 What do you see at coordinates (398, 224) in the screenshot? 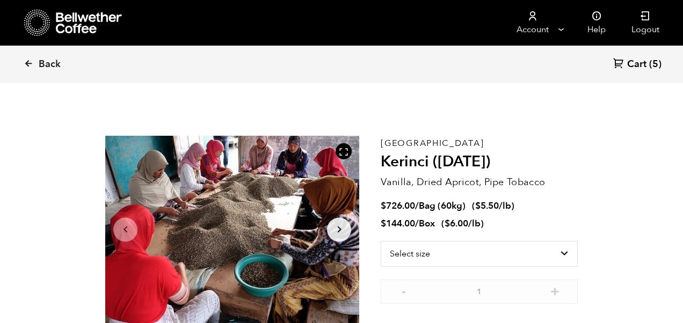
I see `bdi: 144.00` at bounding box center [398, 224].